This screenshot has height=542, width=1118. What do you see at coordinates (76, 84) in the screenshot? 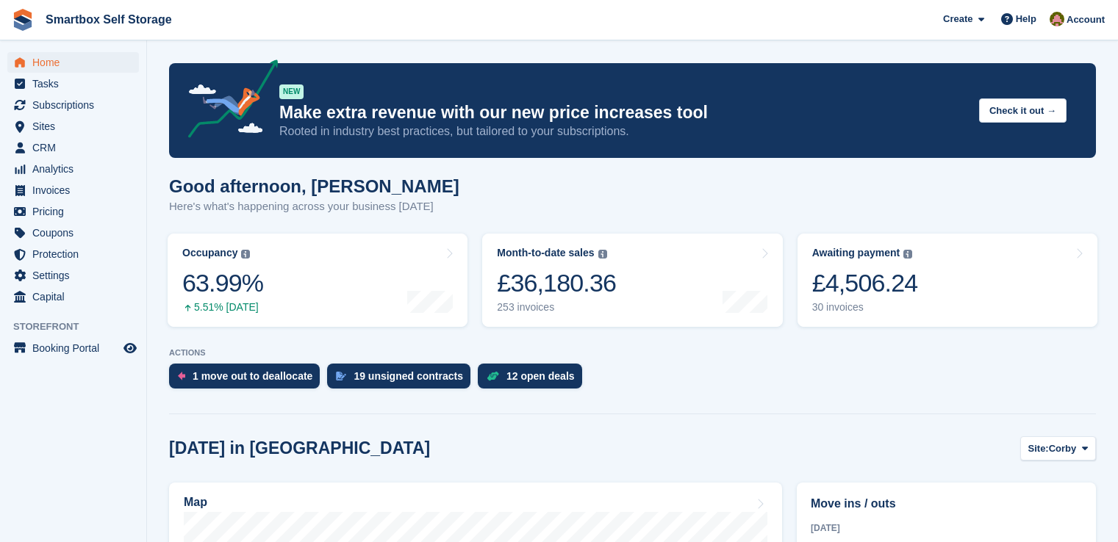
I see `span: Tasks` at bounding box center [76, 84].